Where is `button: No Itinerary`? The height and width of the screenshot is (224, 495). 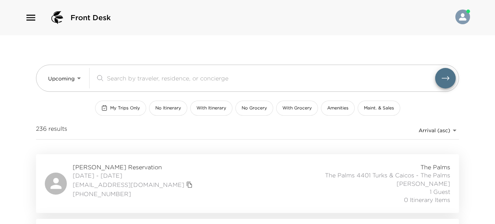 button: No Itinerary is located at coordinates (168, 108).